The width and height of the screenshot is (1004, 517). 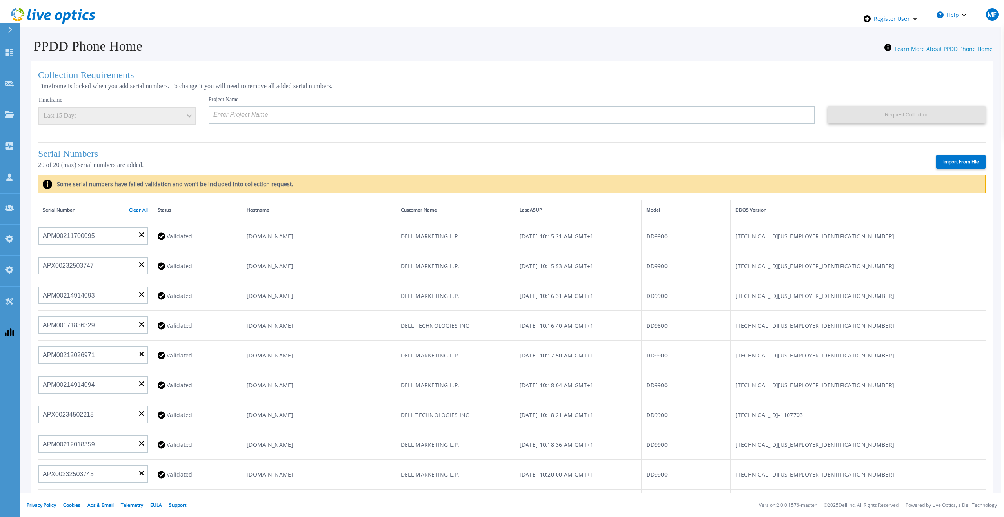 I want to click on th: Customer Name, so click(x=455, y=210).